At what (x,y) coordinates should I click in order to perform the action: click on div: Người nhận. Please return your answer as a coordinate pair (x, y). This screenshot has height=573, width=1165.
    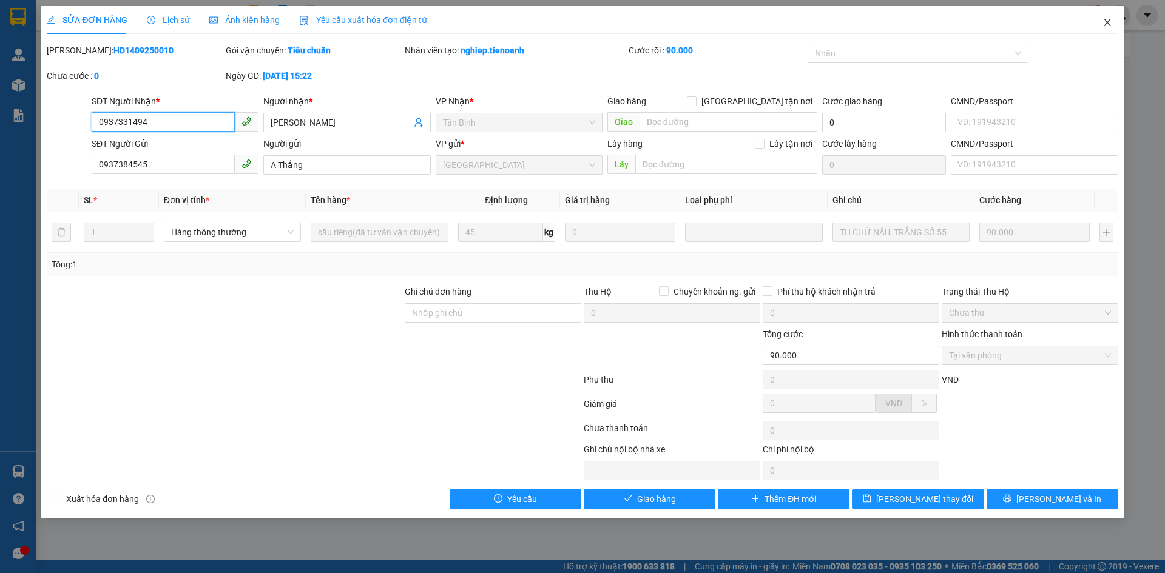
    Looking at the image, I should click on (346, 101).